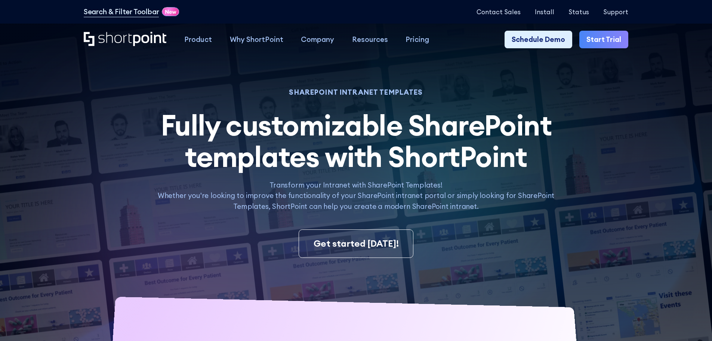  I want to click on div: Company, so click(317, 39).